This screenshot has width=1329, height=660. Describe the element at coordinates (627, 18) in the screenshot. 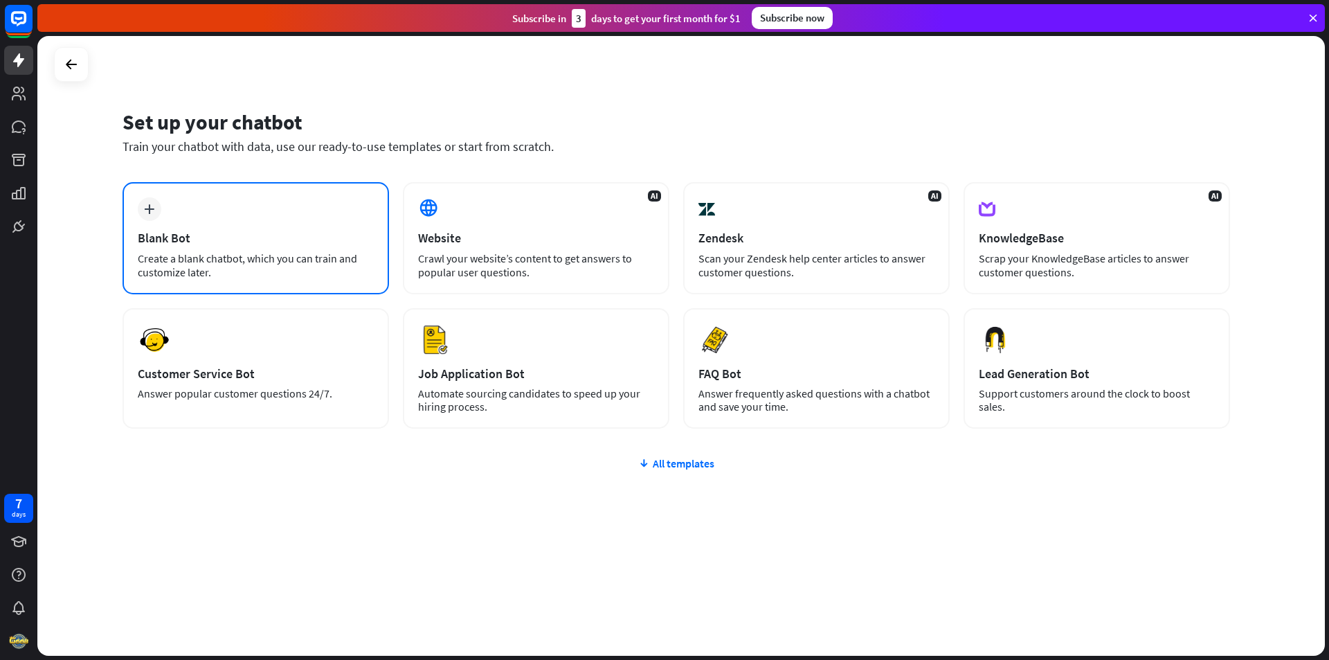

I see `div: Subscribe in days to get your first month for $1` at that location.